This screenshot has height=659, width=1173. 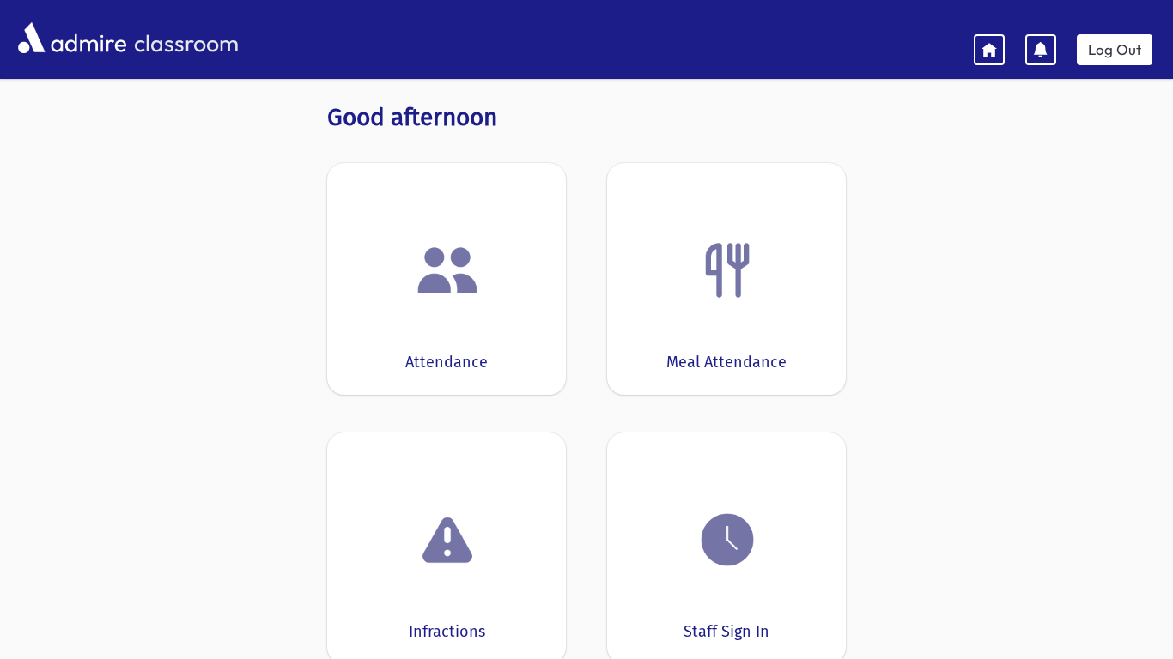 What do you see at coordinates (586, 118) in the screenshot?
I see `h3: Good afternoon` at bounding box center [586, 118].